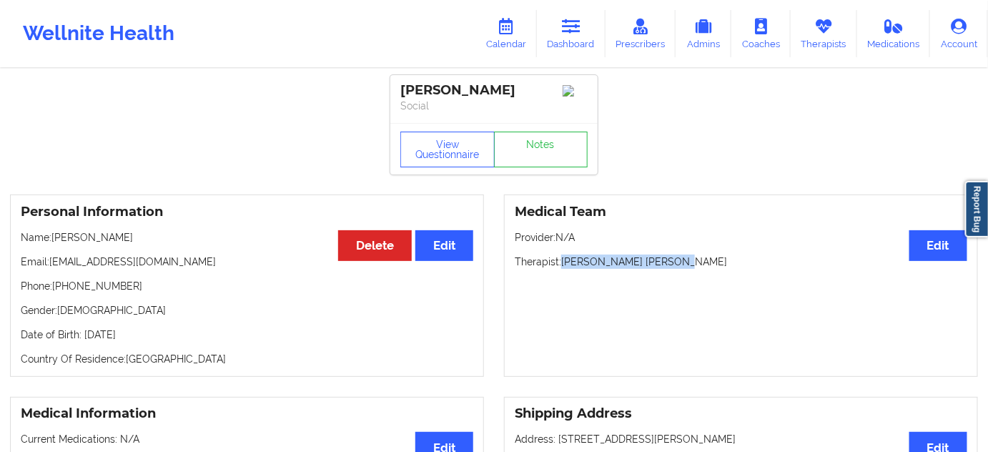 This screenshot has height=452, width=988. Describe the element at coordinates (374, 245) in the screenshot. I see `button: Delete` at that location.